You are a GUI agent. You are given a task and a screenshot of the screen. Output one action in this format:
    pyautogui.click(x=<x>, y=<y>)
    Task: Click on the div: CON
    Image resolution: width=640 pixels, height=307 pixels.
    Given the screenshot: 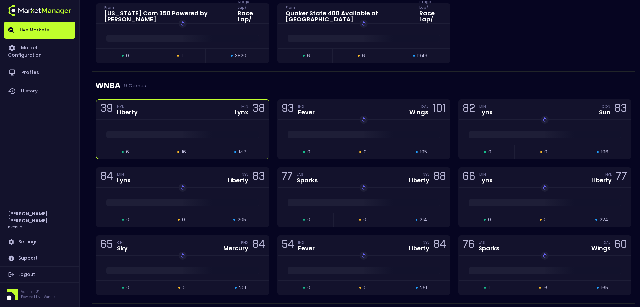 What is the action you would take?
    pyautogui.click(x=606, y=106)
    